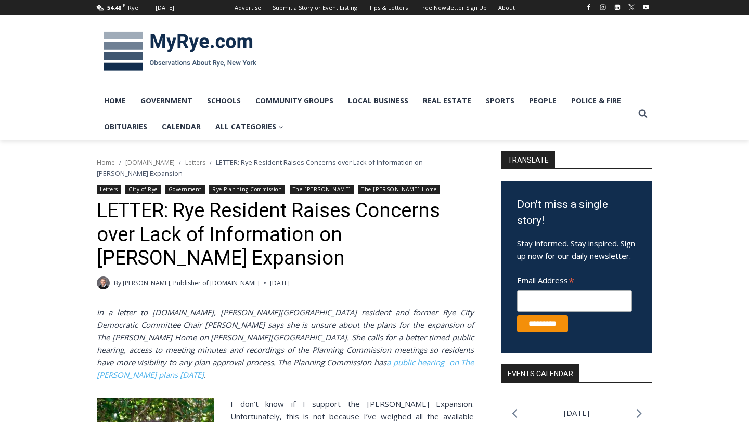 The width and height of the screenshot is (749, 422). I want to click on h3: Don't miss a single story!, so click(577, 213).